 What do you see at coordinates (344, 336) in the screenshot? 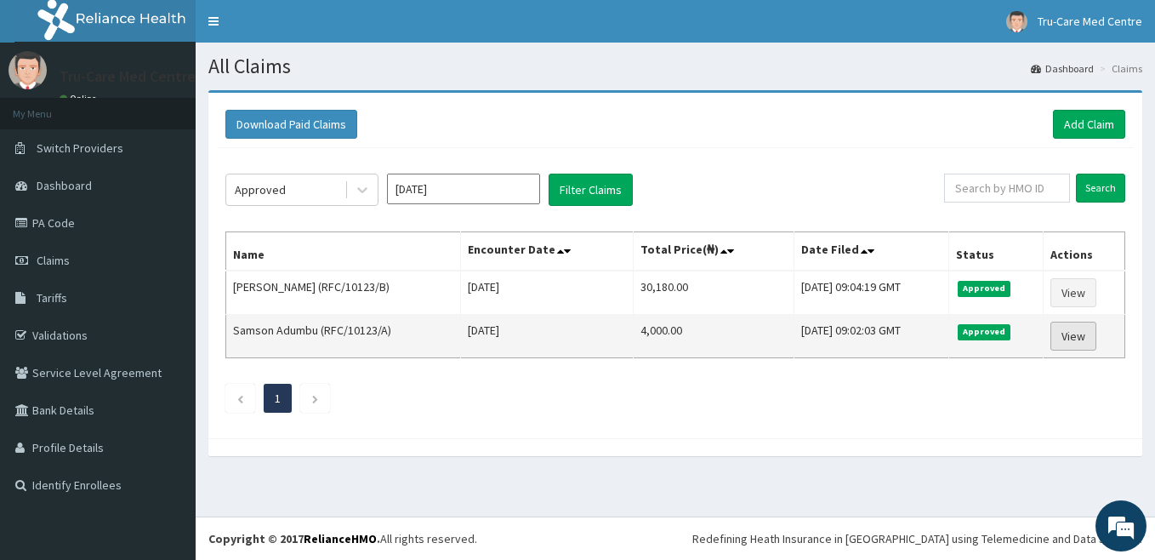
I see `td: Samson Adumbu (RFC/10123/A)` at bounding box center [344, 336].